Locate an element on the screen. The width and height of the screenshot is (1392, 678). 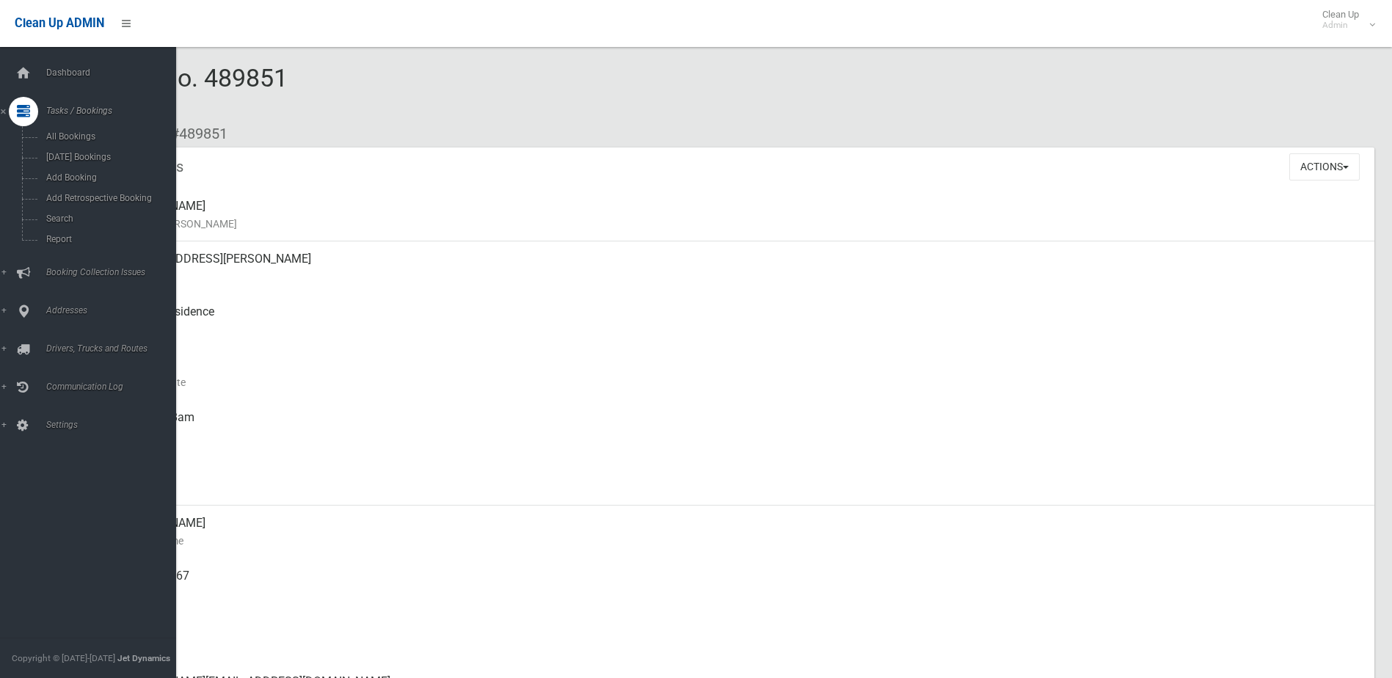
span: Addresses is located at coordinates (114, 310).